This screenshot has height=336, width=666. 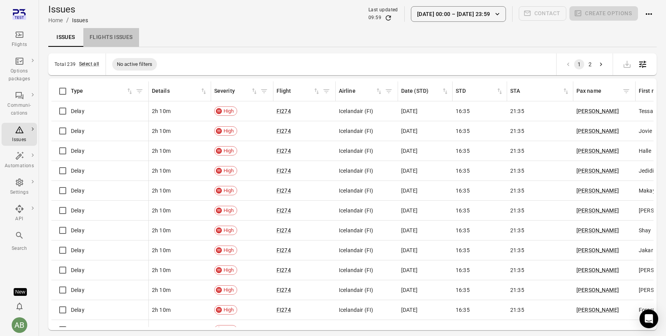 I want to click on button: Actions, so click(x=649, y=14).